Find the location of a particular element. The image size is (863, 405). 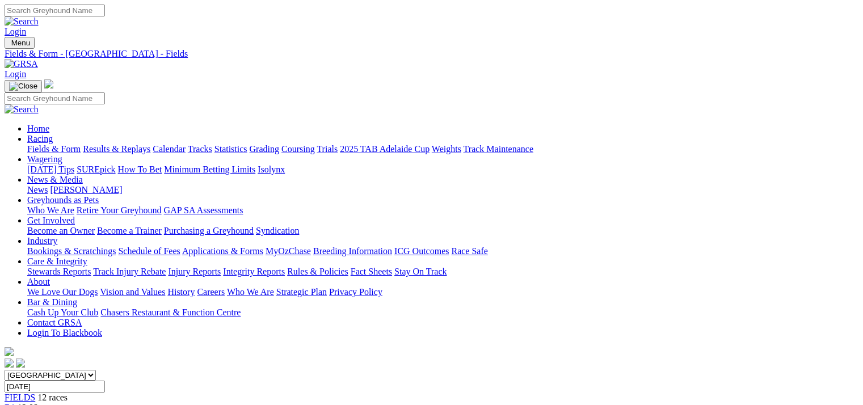

a: Careers is located at coordinates (211, 292).